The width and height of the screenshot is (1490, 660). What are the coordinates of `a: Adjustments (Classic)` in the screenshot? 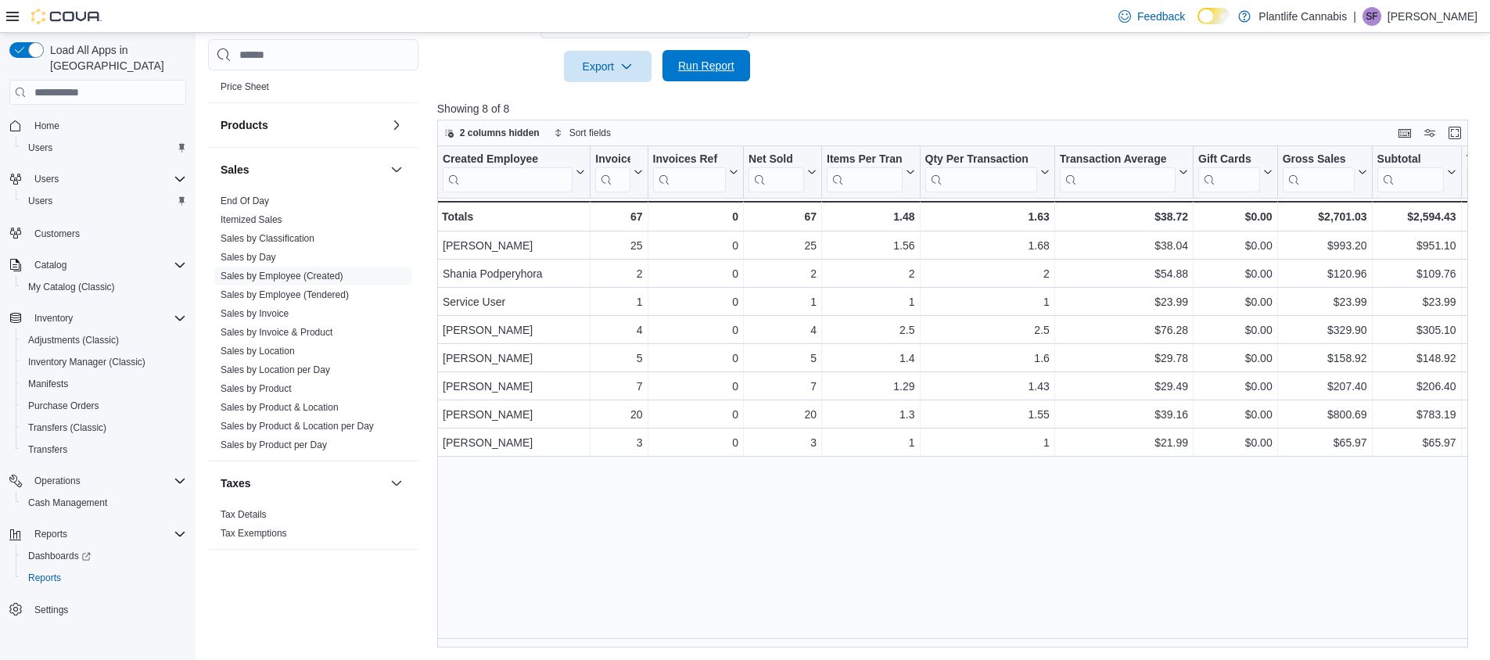 It's located at (74, 340).